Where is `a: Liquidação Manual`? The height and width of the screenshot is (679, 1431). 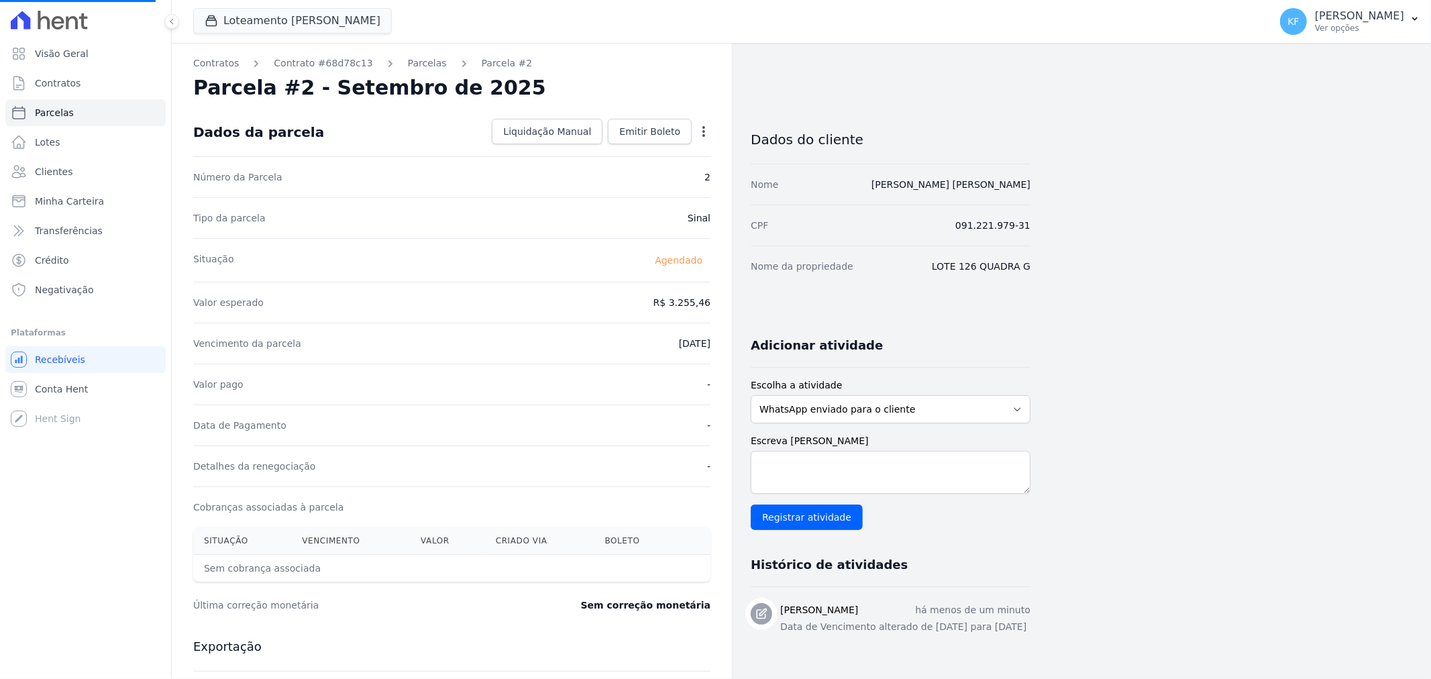 a: Liquidação Manual is located at coordinates (547, 132).